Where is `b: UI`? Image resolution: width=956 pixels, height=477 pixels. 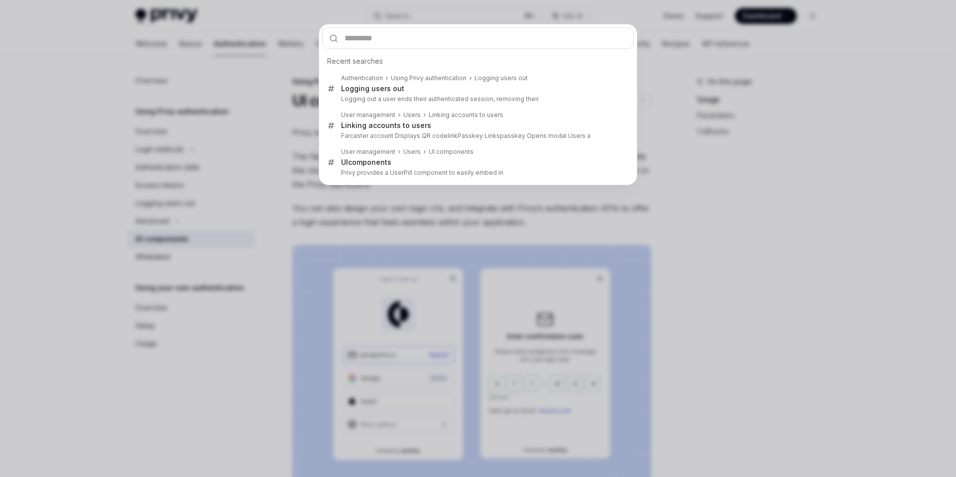
b: UI is located at coordinates (345, 162).